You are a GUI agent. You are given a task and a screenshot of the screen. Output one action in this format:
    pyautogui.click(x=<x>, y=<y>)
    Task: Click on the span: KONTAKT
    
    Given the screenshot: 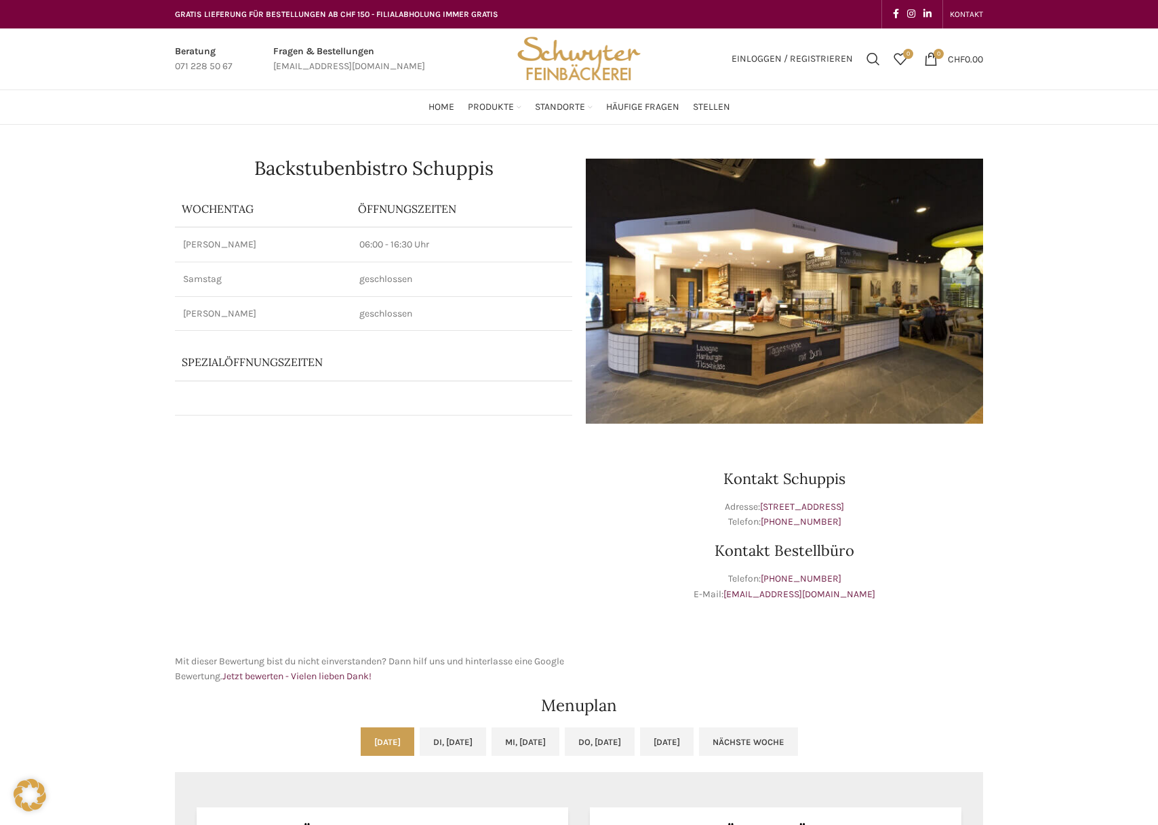 What is the action you would take?
    pyautogui.click(x=966, y=14)
    